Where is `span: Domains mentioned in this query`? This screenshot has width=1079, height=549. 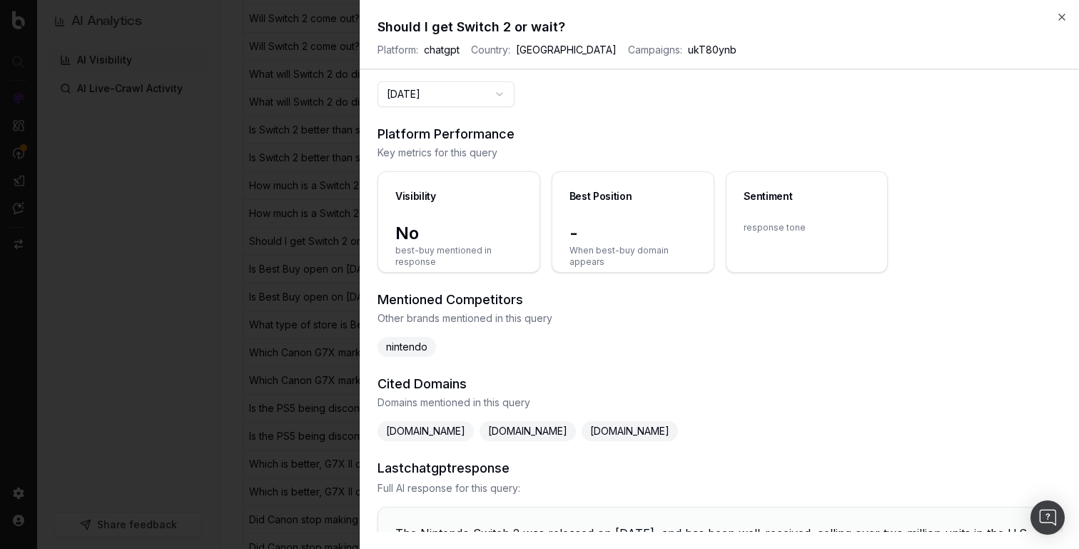 span: Domains mentioned in this query is located at coordinates (719, 403).